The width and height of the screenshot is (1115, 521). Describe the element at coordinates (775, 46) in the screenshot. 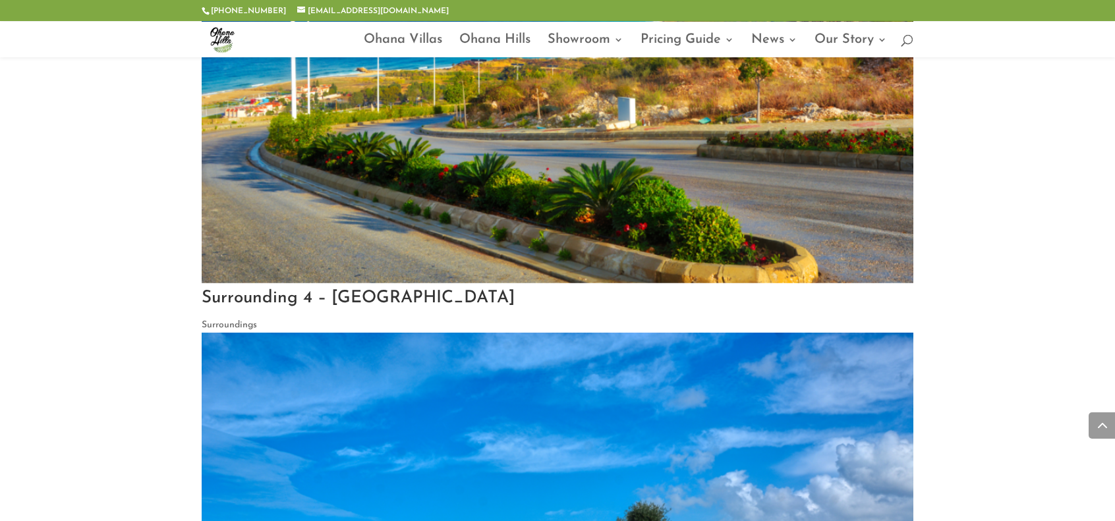

I see `a: News` at that location.